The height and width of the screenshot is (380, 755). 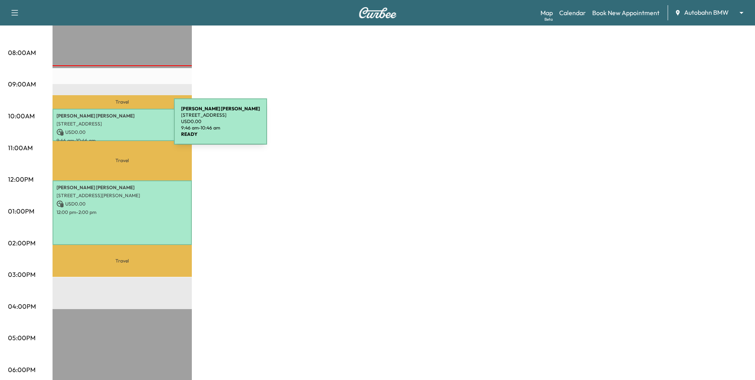 What do you see at coordinates (189, 134) in the screenshot?
I see `b: READY` at bounding box center [189, 134].